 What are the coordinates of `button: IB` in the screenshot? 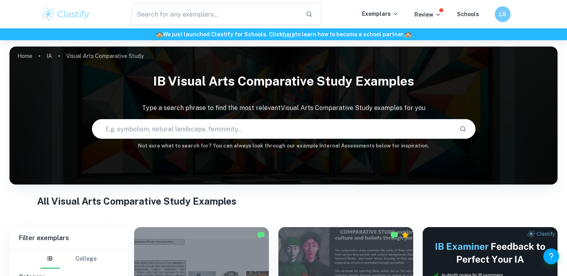 It's located at (50, 259).